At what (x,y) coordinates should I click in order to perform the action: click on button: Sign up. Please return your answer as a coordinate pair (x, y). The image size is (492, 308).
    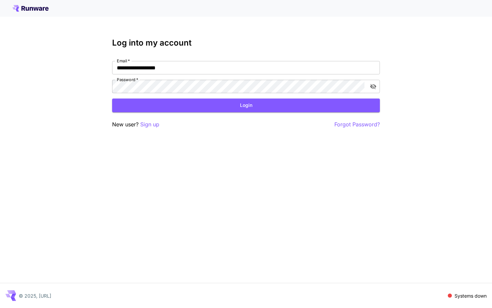
    Looking at the image, I should click on (150, 124).